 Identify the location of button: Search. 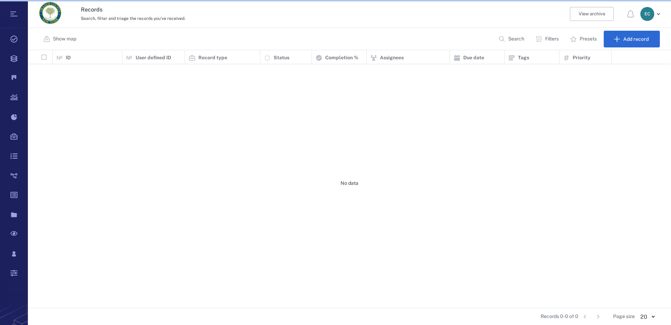
(512, 39).